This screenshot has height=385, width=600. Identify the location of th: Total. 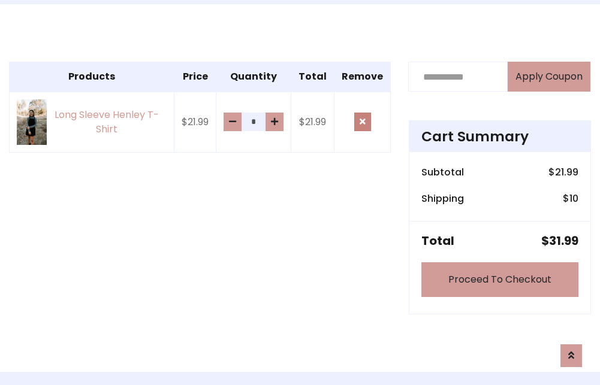
(313, 77).